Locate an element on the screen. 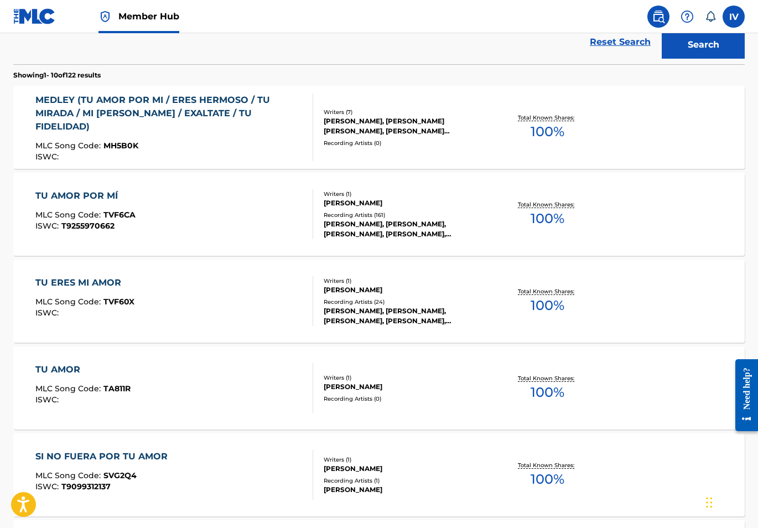 This screenshot has height=528, width=758. div: Need help? is located at coordinates (19, 38).